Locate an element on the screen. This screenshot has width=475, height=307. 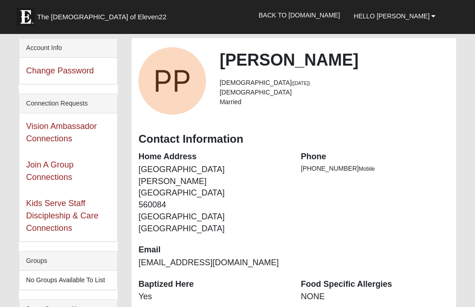
a: Change Password is located at coordinates (60, 71).